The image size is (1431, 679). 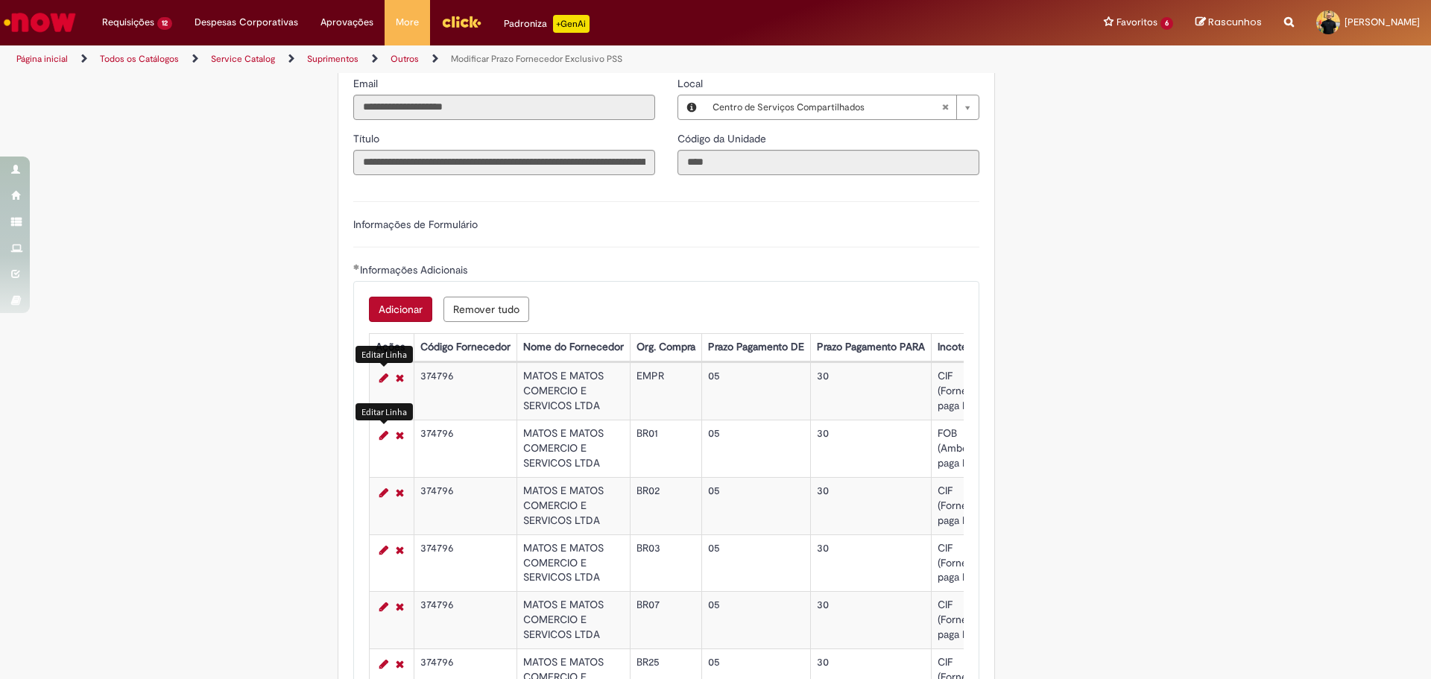 What do you see at coordinates (465, 347) in the screenshot?
I see `th: Código Fornecedor` at bounding box center [465, 347].